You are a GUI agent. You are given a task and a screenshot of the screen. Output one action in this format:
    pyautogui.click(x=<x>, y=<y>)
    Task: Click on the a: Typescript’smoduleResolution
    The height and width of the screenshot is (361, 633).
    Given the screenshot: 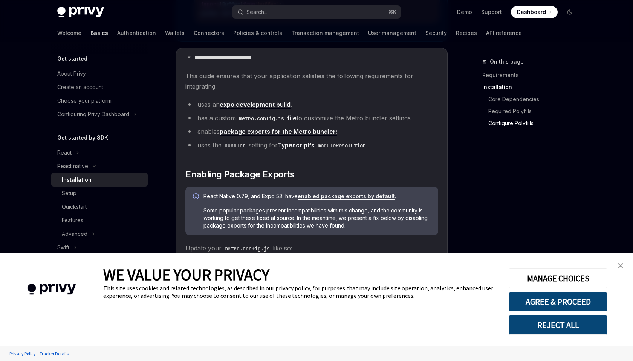 What is the action you would take?
    pyautogui.click(x=323, y=145)
    